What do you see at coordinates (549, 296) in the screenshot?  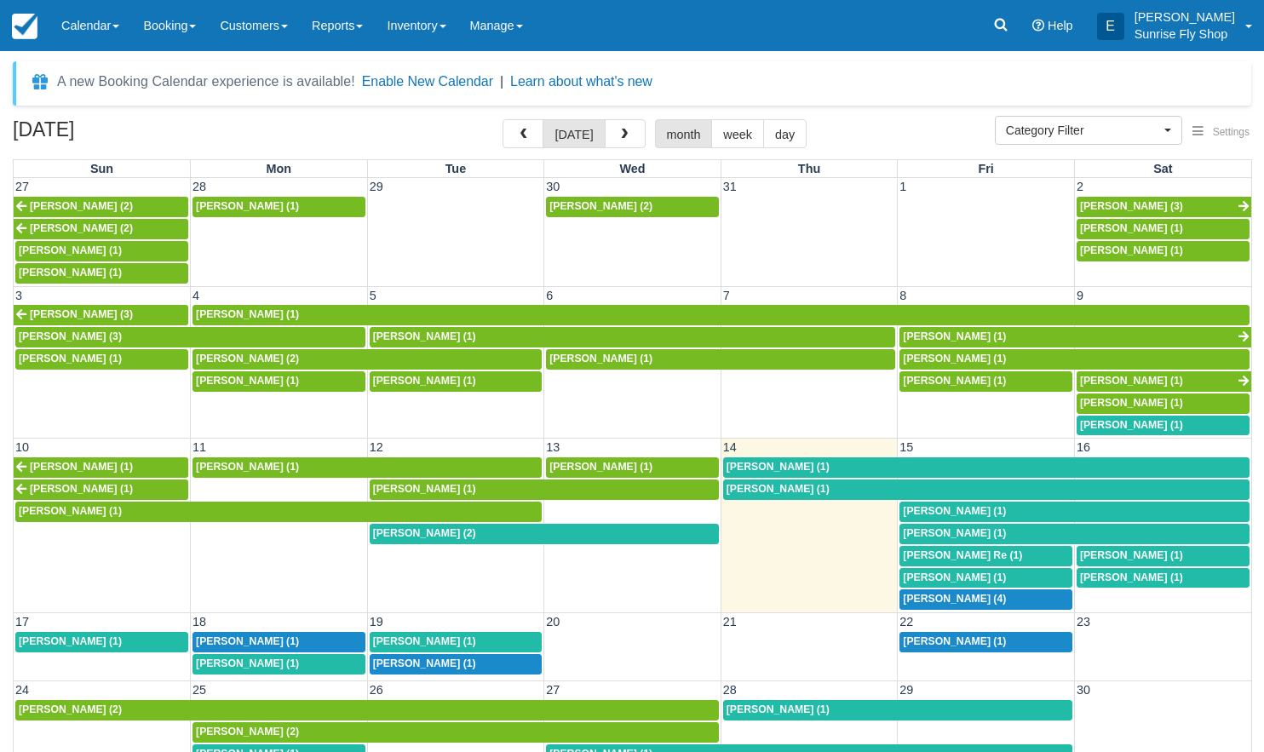 I see `span: 6` at bounding box center [549, 296].